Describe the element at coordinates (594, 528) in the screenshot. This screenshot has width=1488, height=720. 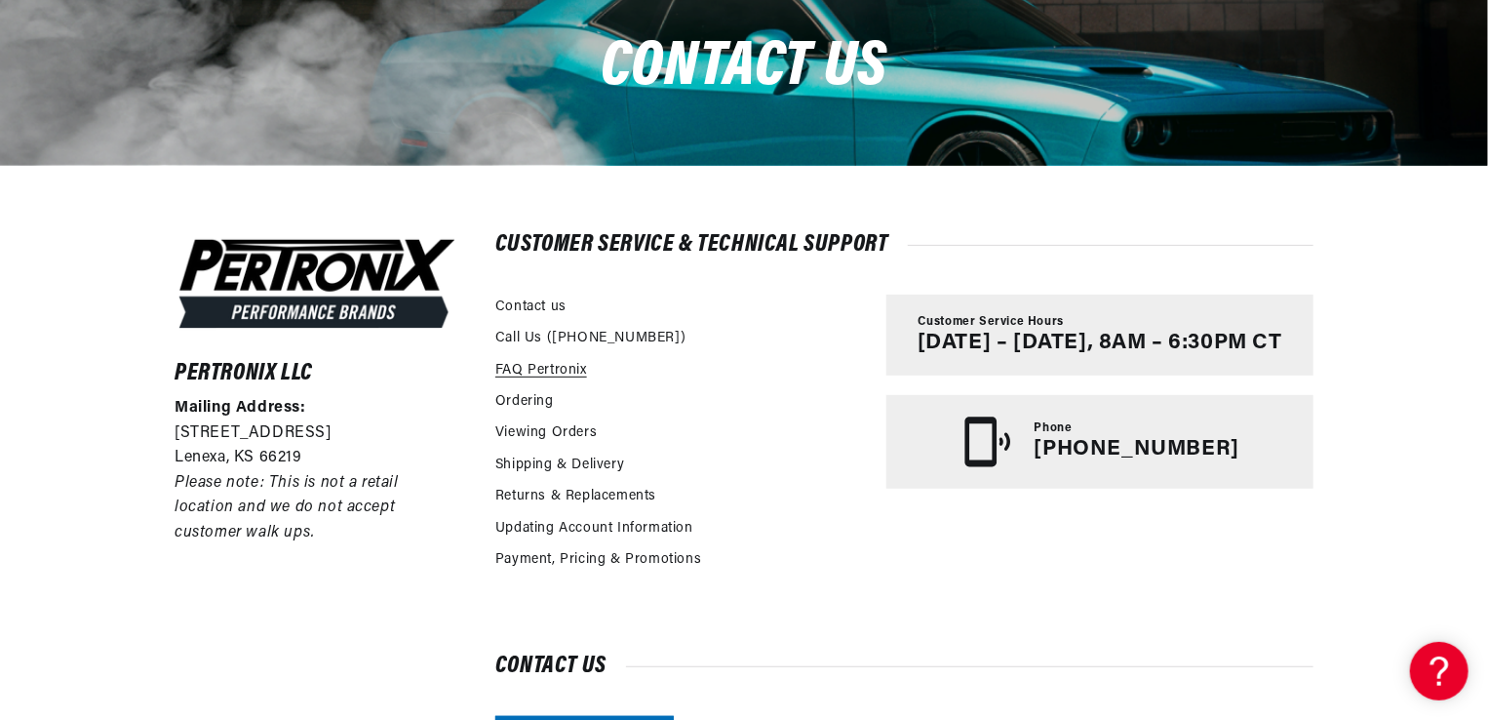
I see `a: Updating Account Information` at that location.